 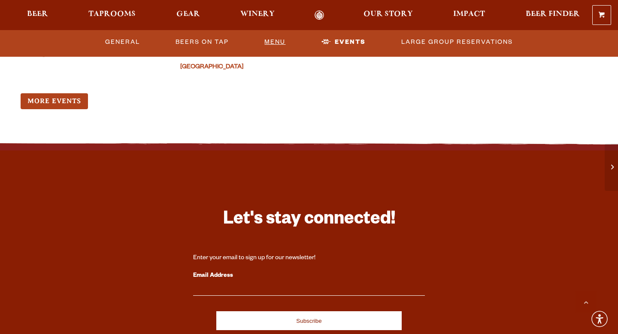 What do you see at coordinates (600, 318) in the screenshot?
I see `div: Accessibility Menu` at bounding box center [600, 318].